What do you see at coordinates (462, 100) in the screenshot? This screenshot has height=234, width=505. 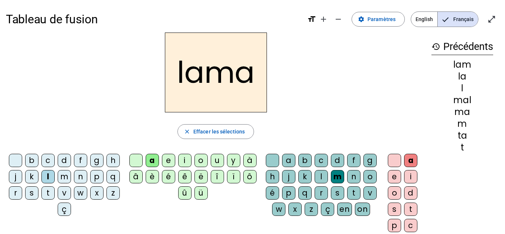 I see `div: mal` at bounding box center [462, 100].